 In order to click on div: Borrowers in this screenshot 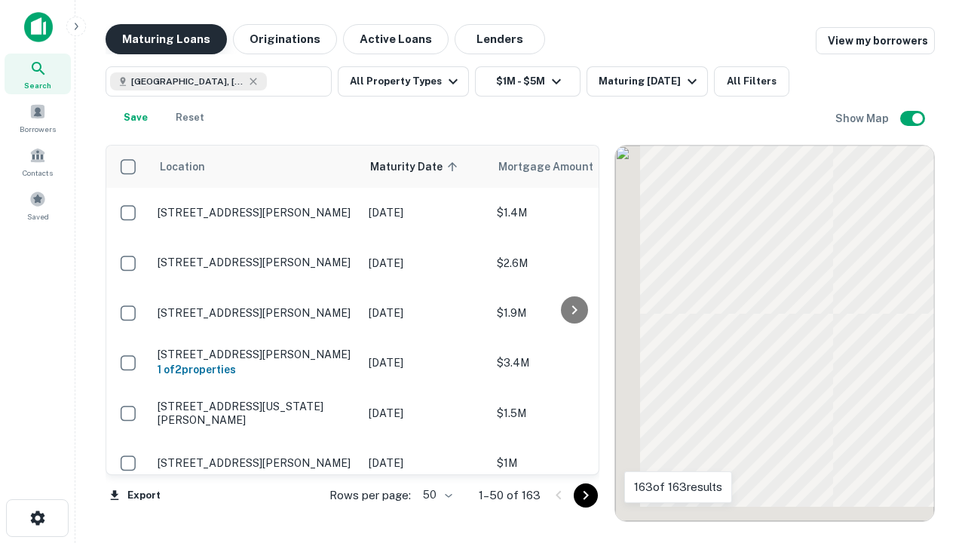, I will do `click(38, 118)`.